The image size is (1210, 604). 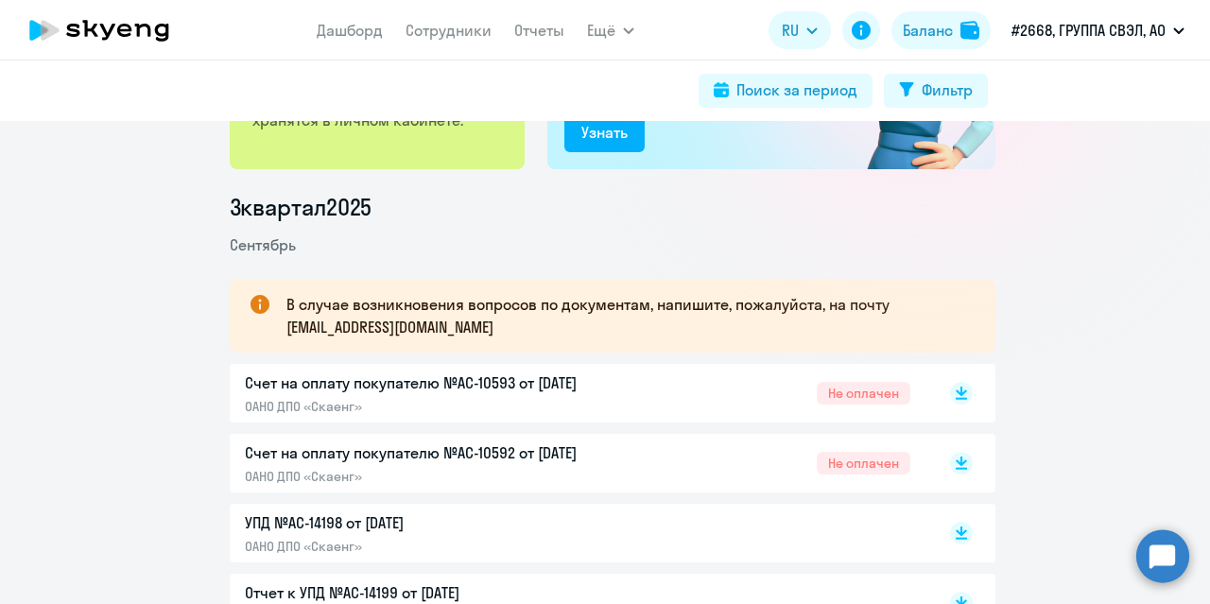 What do you see at coordinates (947, 90) in the screenshot?
I see `div: Фильтр` at bounding box center [947, 90].